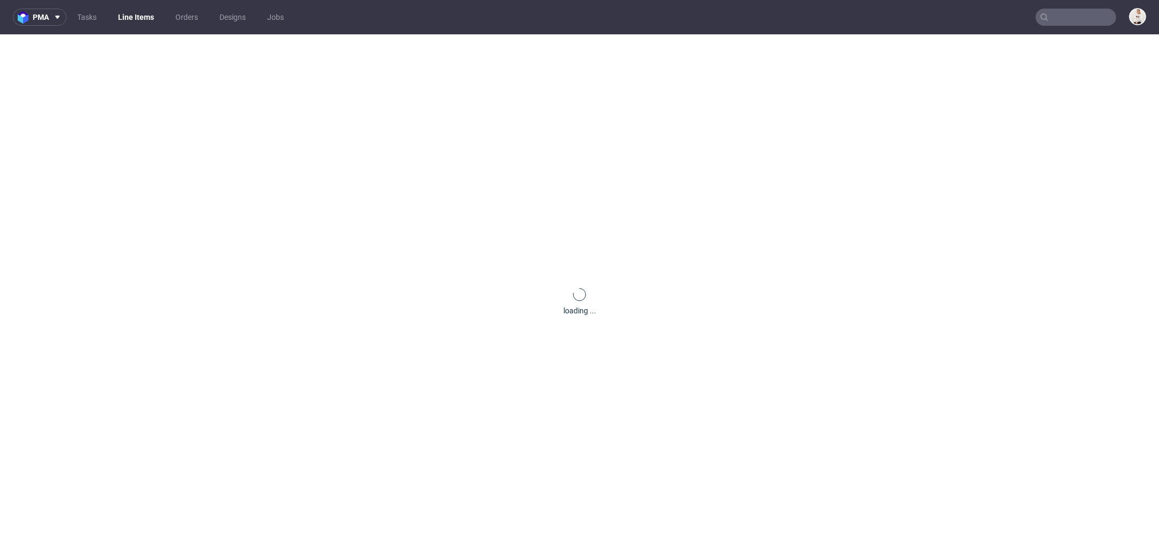  I want to click on img: logo, so click(25, 17).